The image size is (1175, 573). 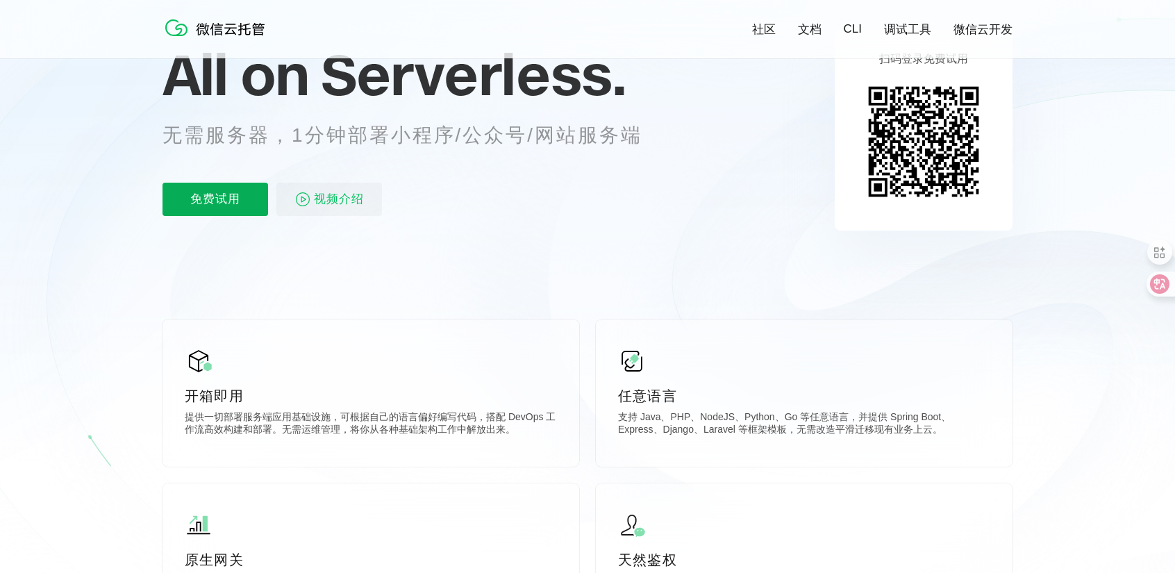 What do you see at coordinates (303, 199) in the screenshot?
I see `img: video_play.svg` at bounding box center [303, 199].